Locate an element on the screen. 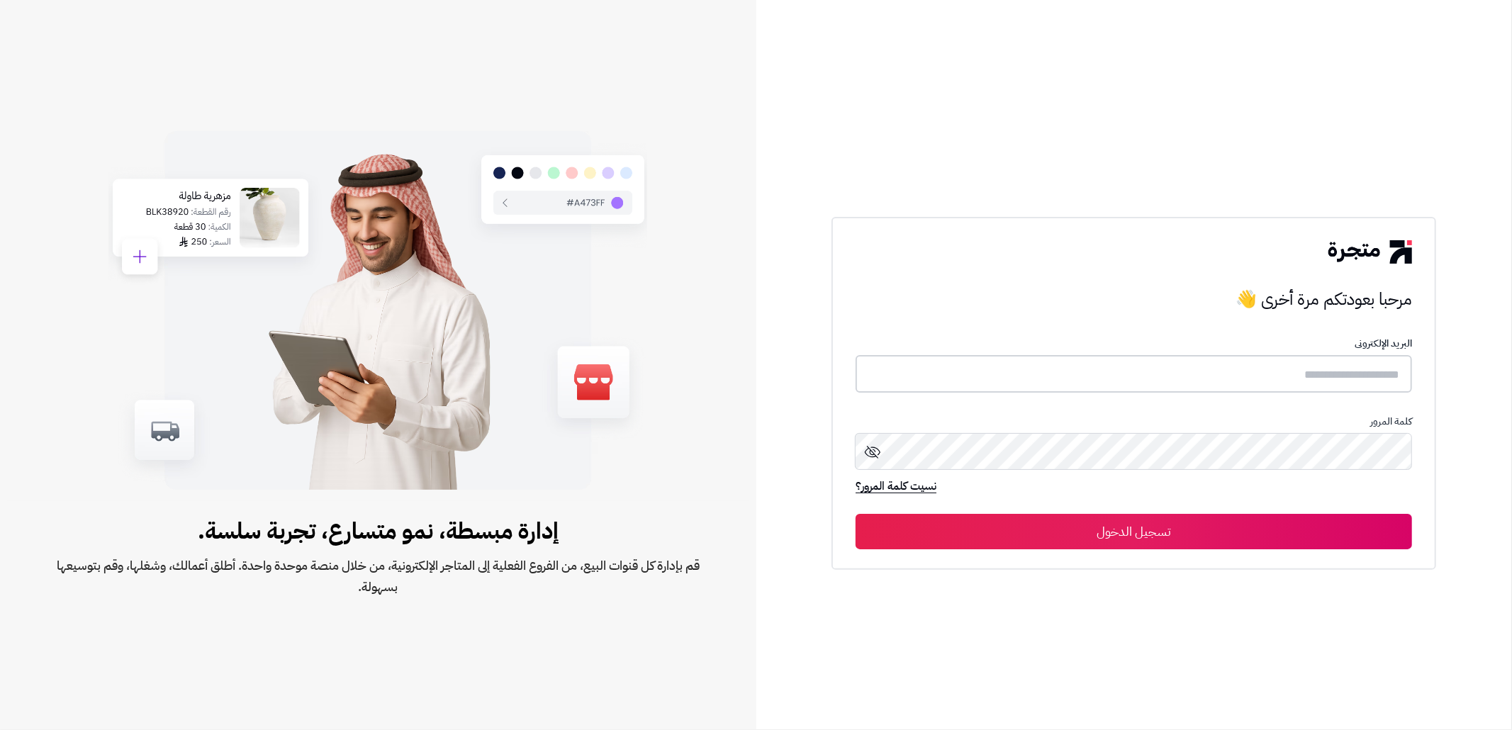 This screenshot has height=730, width=1512. p: كلمة المرور is located at coordinates (1133, 422).